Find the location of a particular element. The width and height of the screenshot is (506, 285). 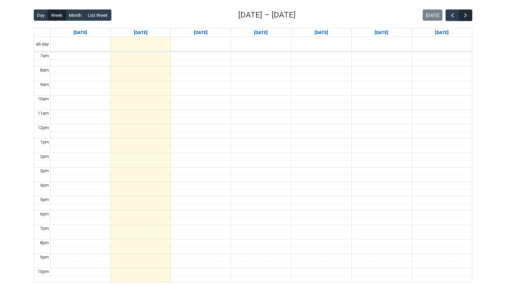

div: 1pm is located at coordinates (44, 142).